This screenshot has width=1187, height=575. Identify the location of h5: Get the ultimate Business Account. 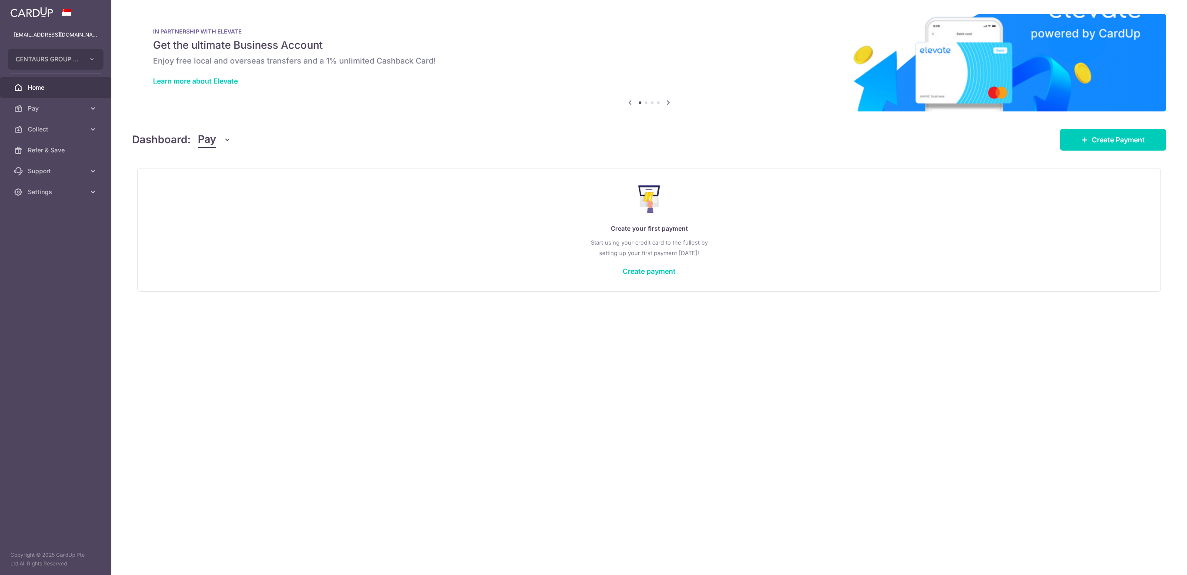
(649, 45).